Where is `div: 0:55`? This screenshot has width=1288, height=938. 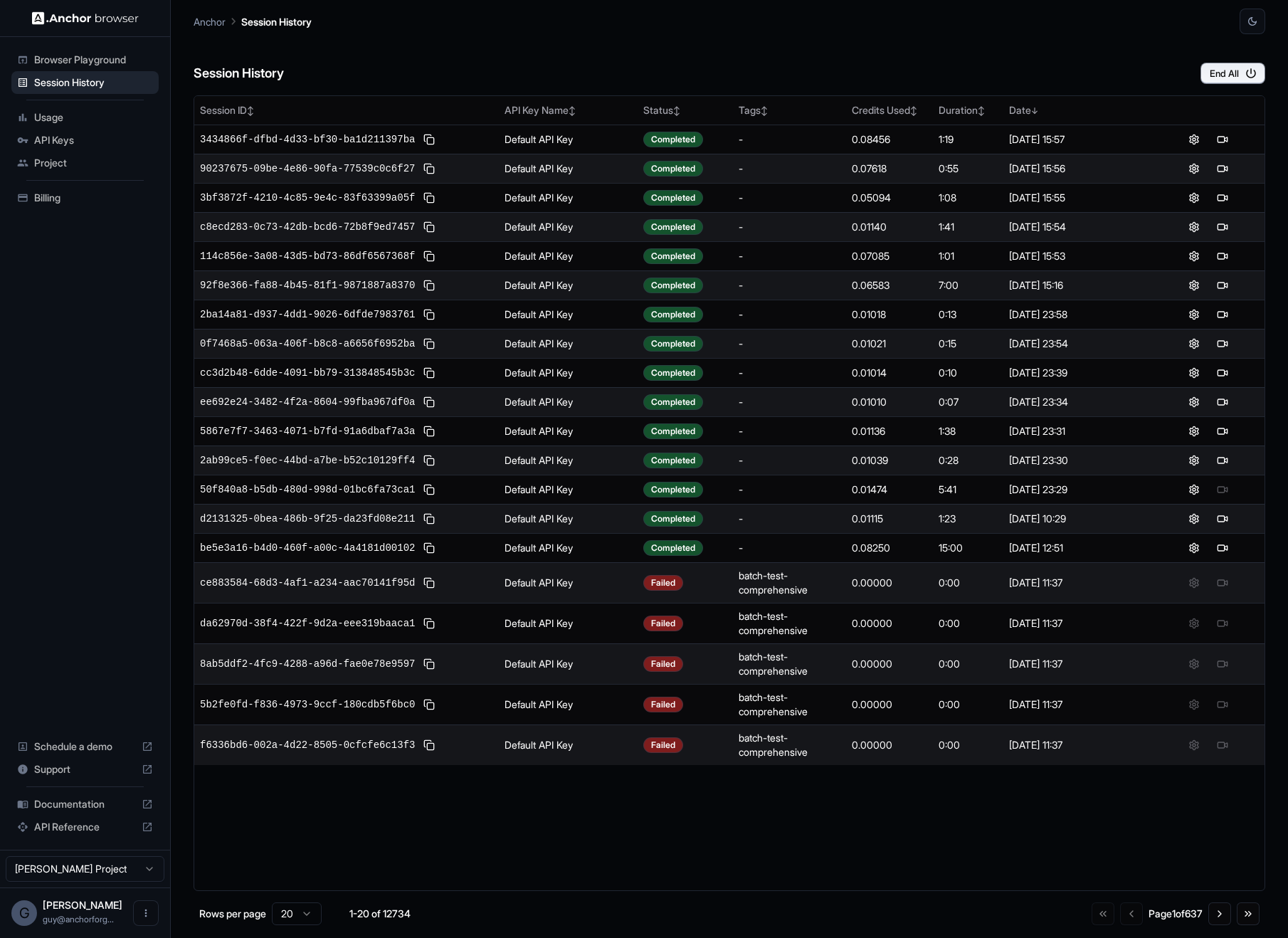
div: 0:55 is located at coordinates (968, 168).